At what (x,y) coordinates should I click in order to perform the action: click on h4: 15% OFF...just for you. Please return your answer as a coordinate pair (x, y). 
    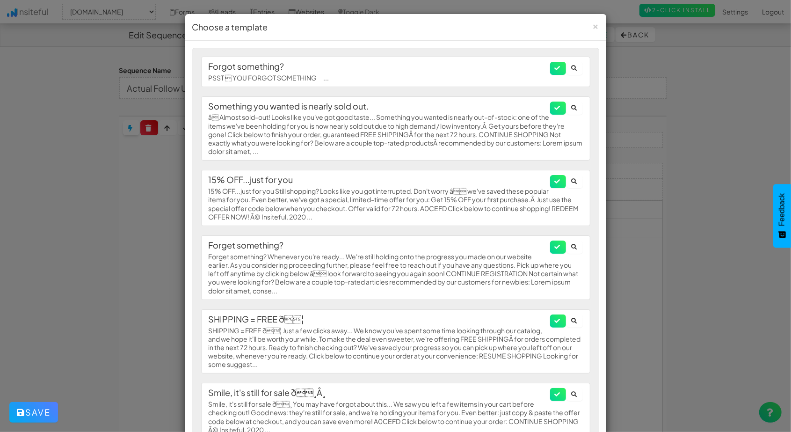
    Looking at the image, I should click on (396, 180).